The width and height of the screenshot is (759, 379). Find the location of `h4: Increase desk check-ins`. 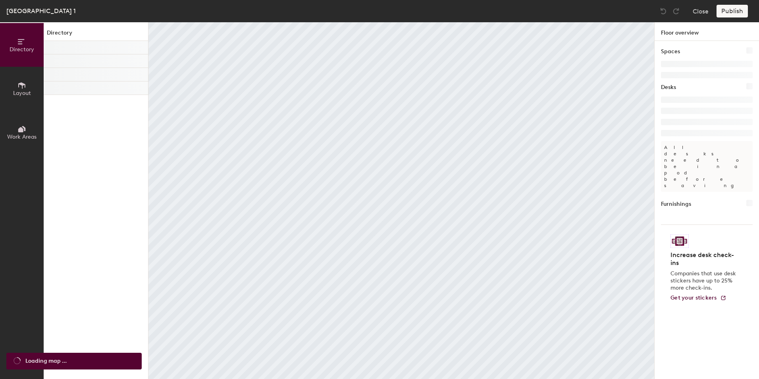

h4: Increase desk check-ins is located at coordinates (704, 259).